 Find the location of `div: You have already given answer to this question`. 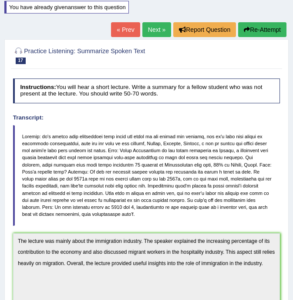

div: You have already given answer to this question is located at coordinates (67, 7).